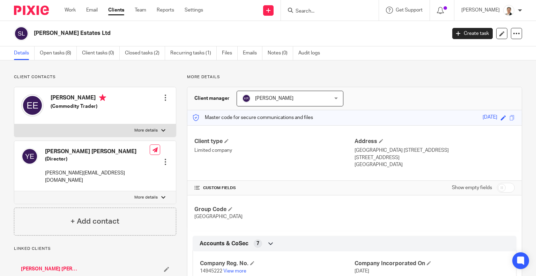  Describe the element at coordinates (253, 53) in the screenshot. I see `a: Emails` at that location.